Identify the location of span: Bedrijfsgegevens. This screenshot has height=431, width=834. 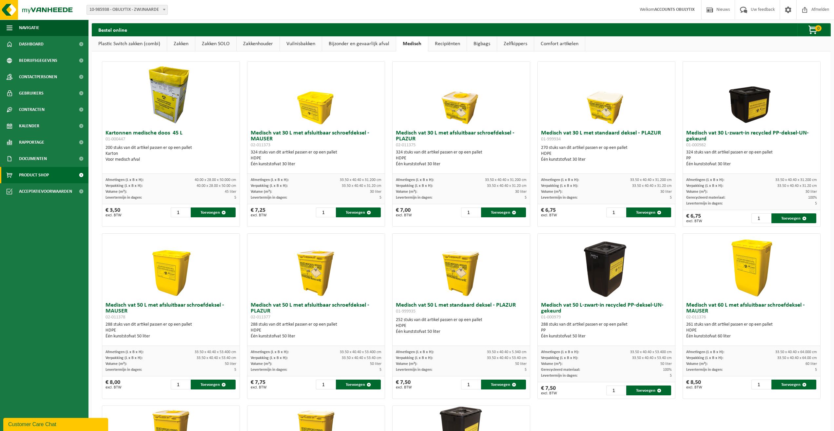
(38, 61).